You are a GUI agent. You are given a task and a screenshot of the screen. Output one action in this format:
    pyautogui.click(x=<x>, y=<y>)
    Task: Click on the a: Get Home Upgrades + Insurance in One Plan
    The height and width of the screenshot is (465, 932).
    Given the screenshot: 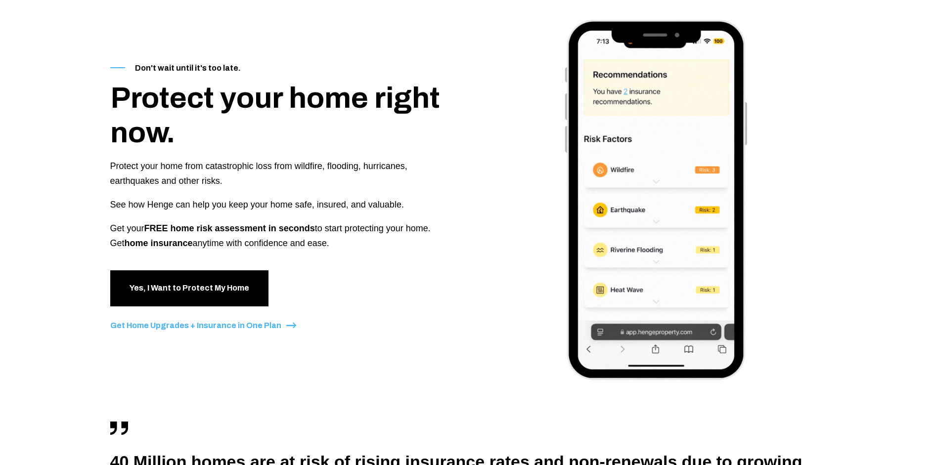 What is the action you would take?
    pyautogui.click(x=203, y=326)
    